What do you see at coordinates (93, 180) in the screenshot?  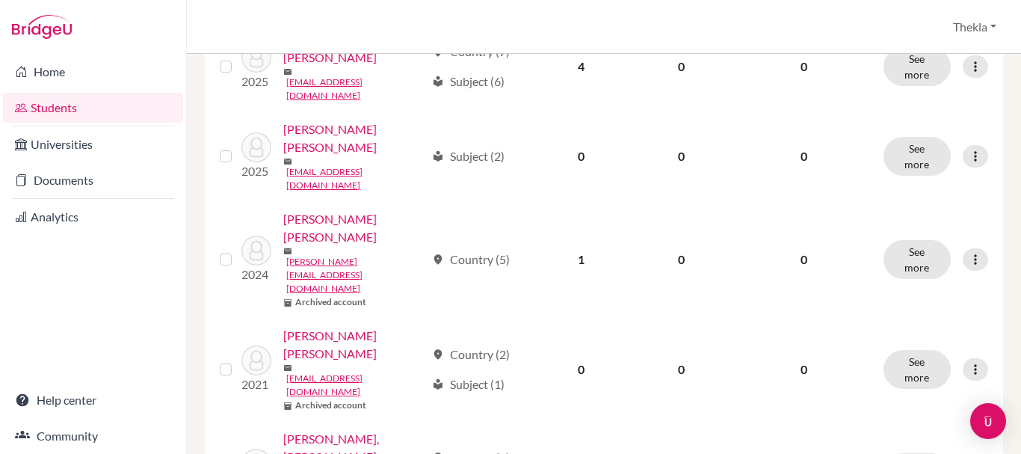 I see `a: Documents` at bounding box center [93, 180].